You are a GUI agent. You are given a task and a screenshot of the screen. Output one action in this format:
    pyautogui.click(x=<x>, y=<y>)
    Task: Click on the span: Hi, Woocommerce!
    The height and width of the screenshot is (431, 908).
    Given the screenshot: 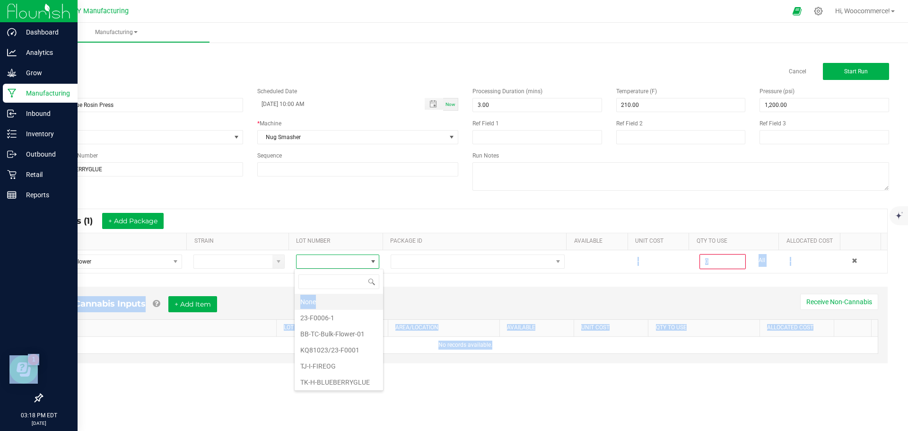 What is the action you would take?
    pyautogui.click(x=863, y=11)
    